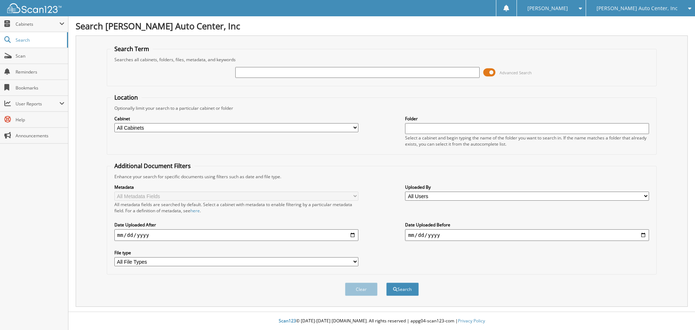  Describe the element at coordinates (236, 187) in the screenshot. I see `label: Metadata` at that location.